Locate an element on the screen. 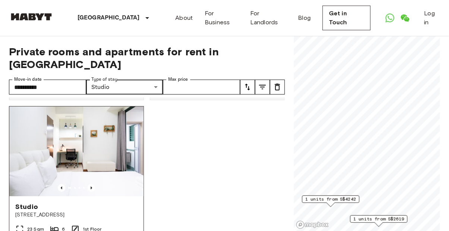 This screenshot has width=449, height=231. a: For Landlords is located at coordinates (268, 18).